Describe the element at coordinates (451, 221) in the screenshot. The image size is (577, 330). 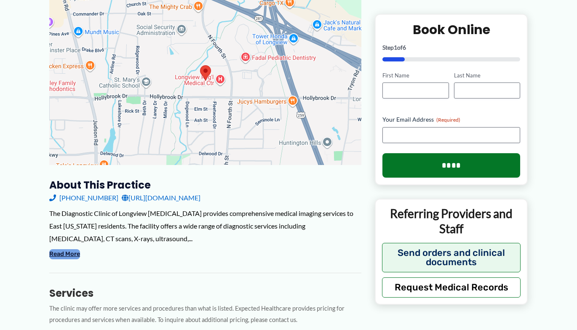
I see `p: Referring Providers and Staff` at that location.